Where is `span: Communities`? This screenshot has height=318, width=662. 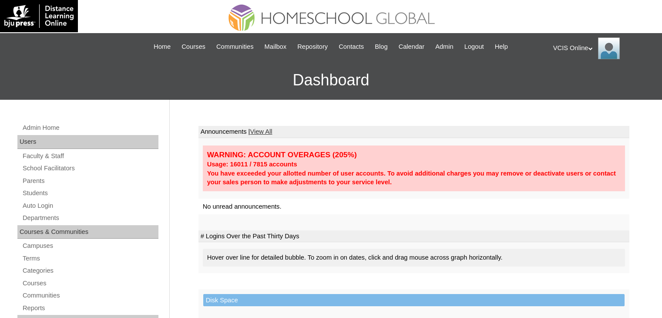 span: Communities is located at coordinates (235, 47).